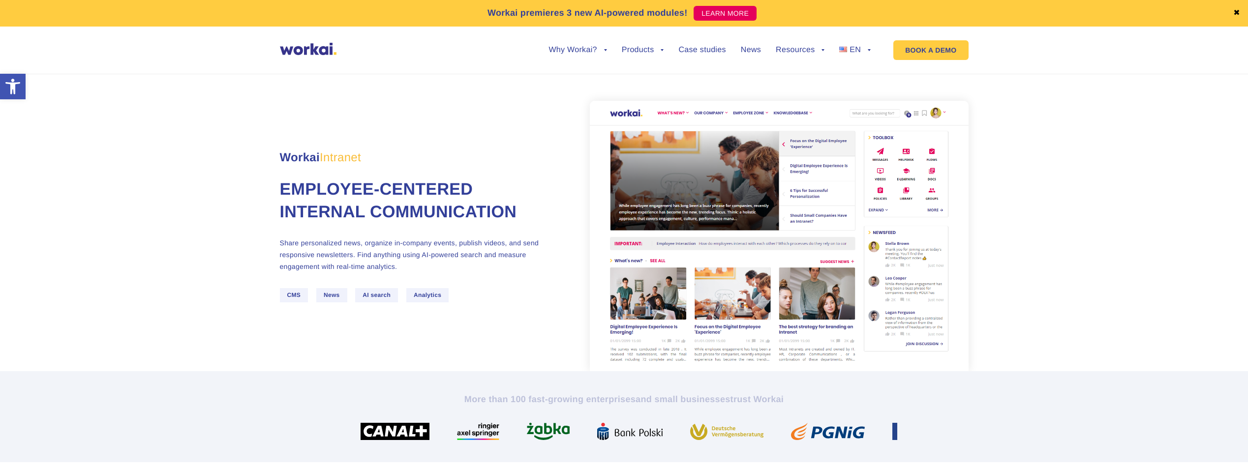 The image size is (1248, 469). I want to click on span: CMS, so click(294, 295).